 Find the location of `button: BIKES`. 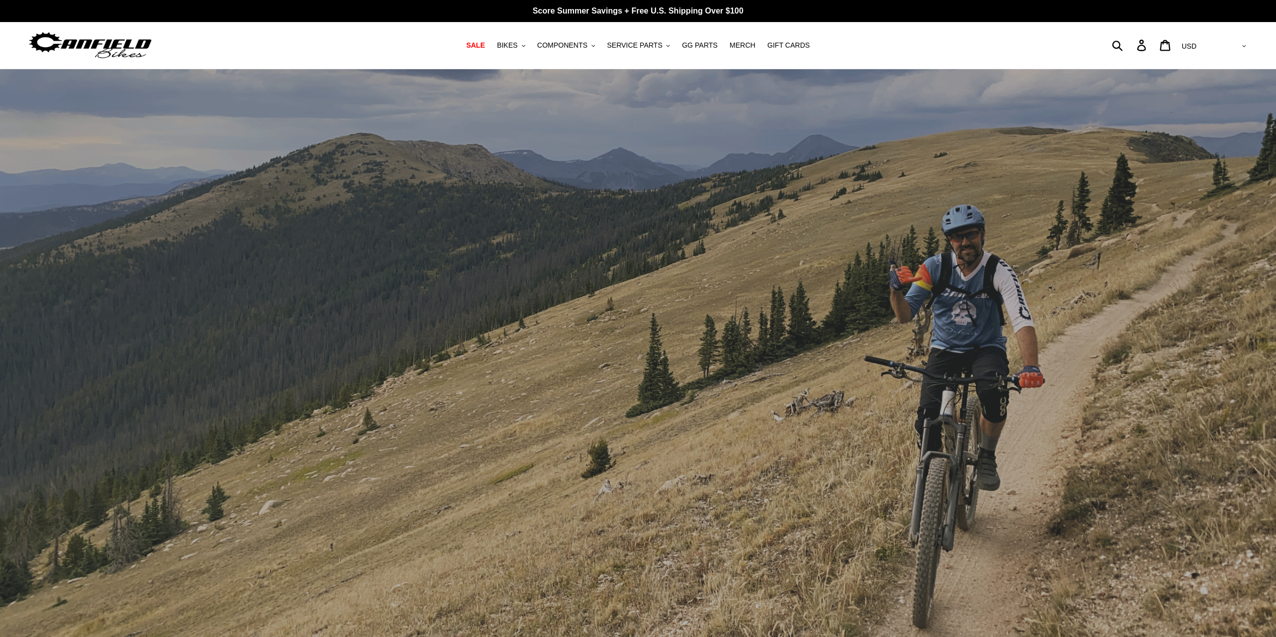

button: BIKES is located at coordinates (511, 45).